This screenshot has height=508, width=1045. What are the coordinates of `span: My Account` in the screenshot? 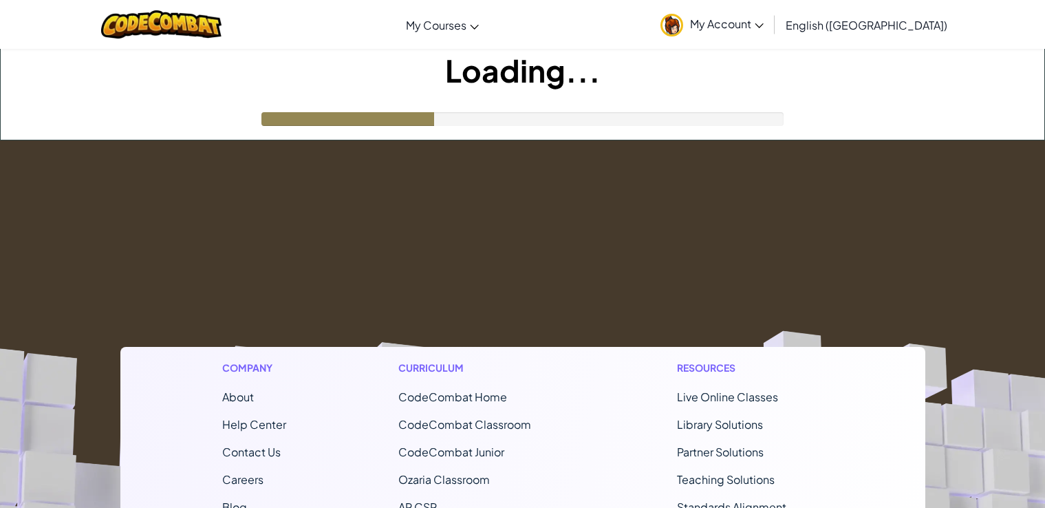 It's located at (726, 23).